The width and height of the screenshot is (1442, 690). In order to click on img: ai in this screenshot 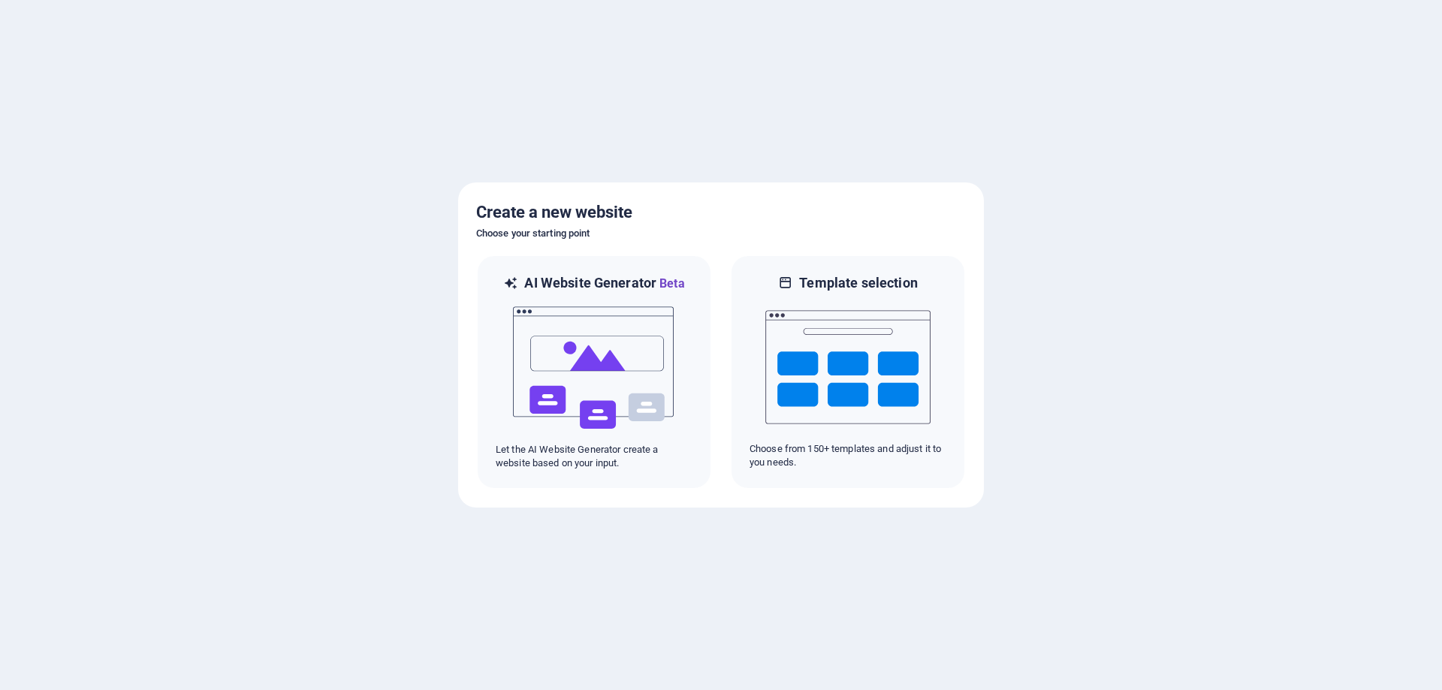, I will do `click(594, 368)`.